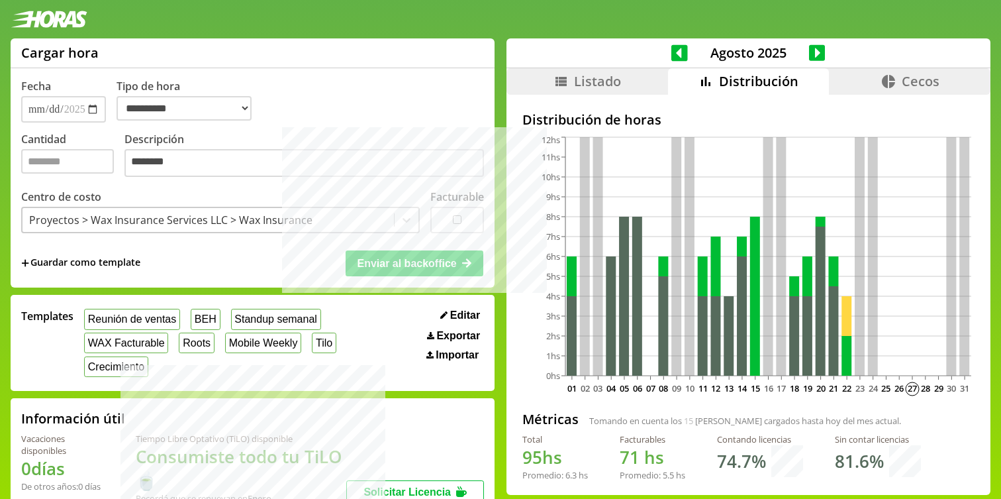 This screenshot has height=499, width=1001. What do you see at coordinates (553, 296) in the screenshot?
I see `tspan: 4hs` at bounding box center [553, 296].